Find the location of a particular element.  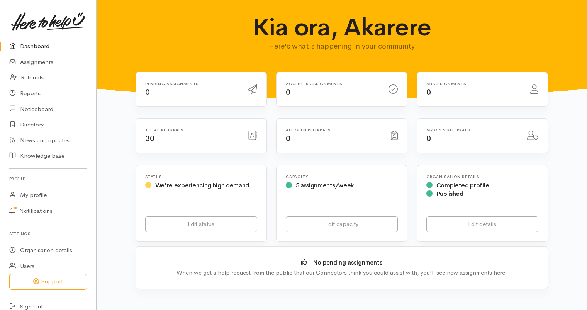

h6: Settings is located at coordinates (48, 234).